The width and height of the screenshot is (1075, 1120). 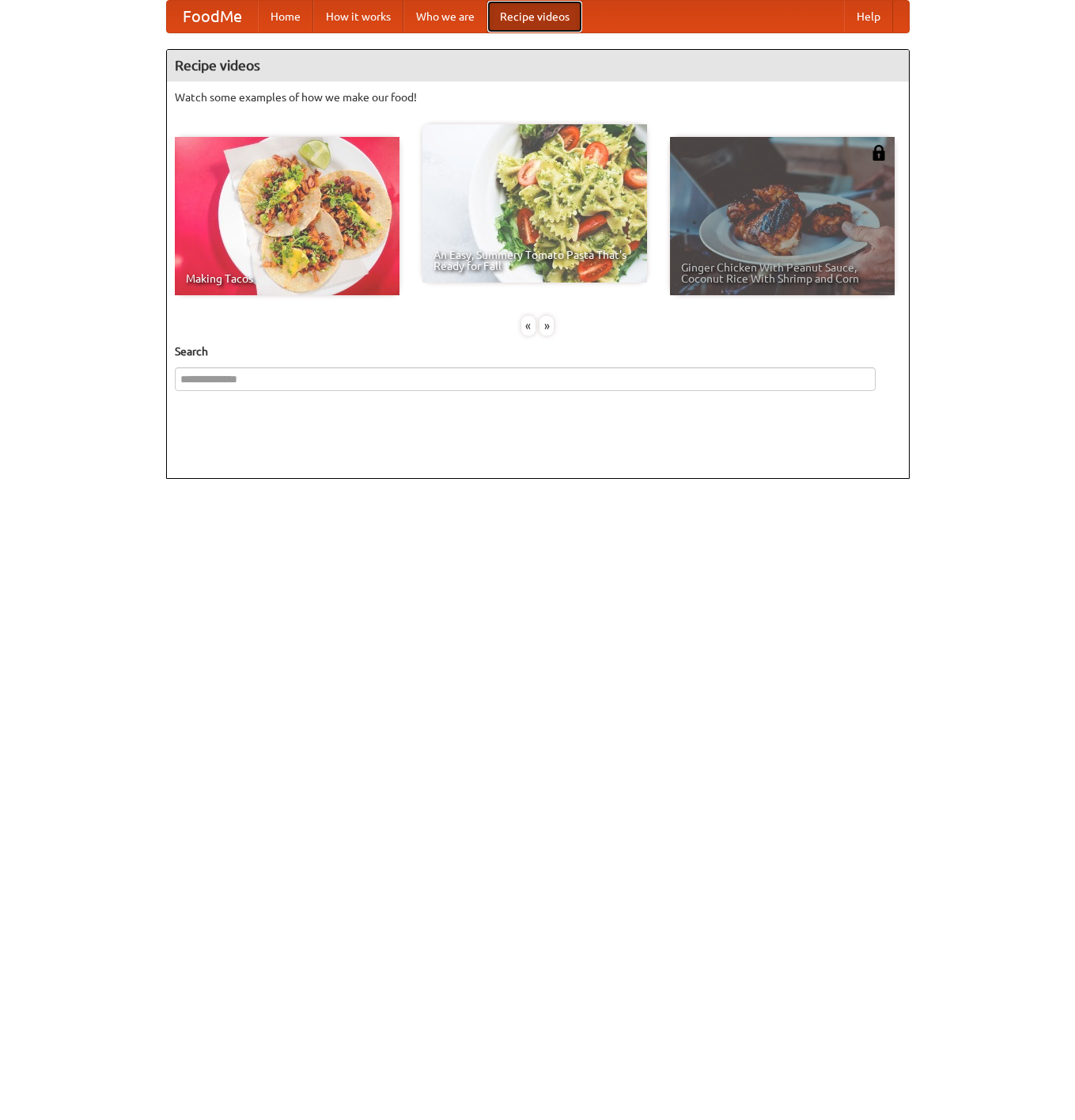 I want to click on a: Help, so click(x=868, y=17).